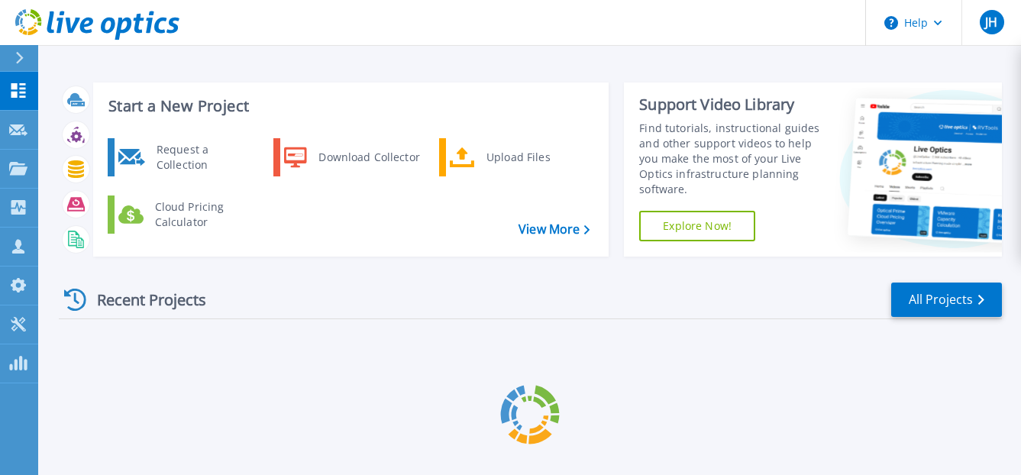  Describe the element at coordinates (185, 157) in the screenshot. I see `a: Request a Collection` at that location.